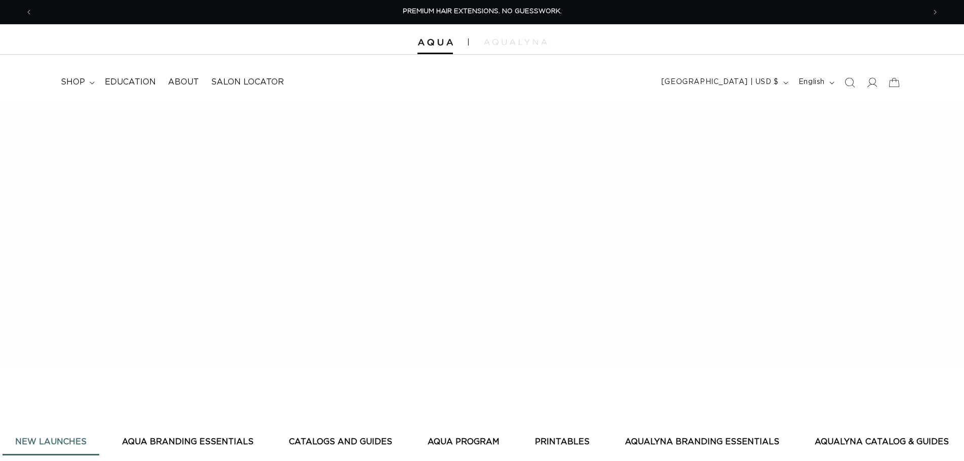 This screenshot has width=964, height=461. I want to click on button: Previous announcement, so click(29, 12).